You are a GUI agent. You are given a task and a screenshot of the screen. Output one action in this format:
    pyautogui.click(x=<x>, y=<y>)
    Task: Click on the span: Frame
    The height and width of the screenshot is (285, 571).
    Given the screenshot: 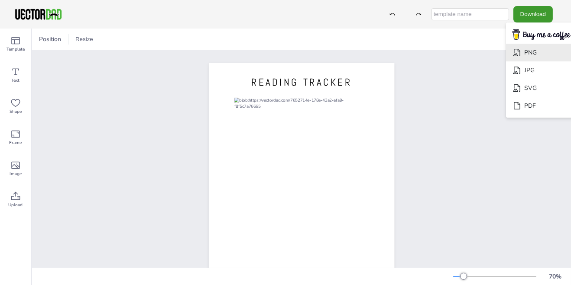 What is the action you would take?
    pyautogui.click(x=16, y=143)
    